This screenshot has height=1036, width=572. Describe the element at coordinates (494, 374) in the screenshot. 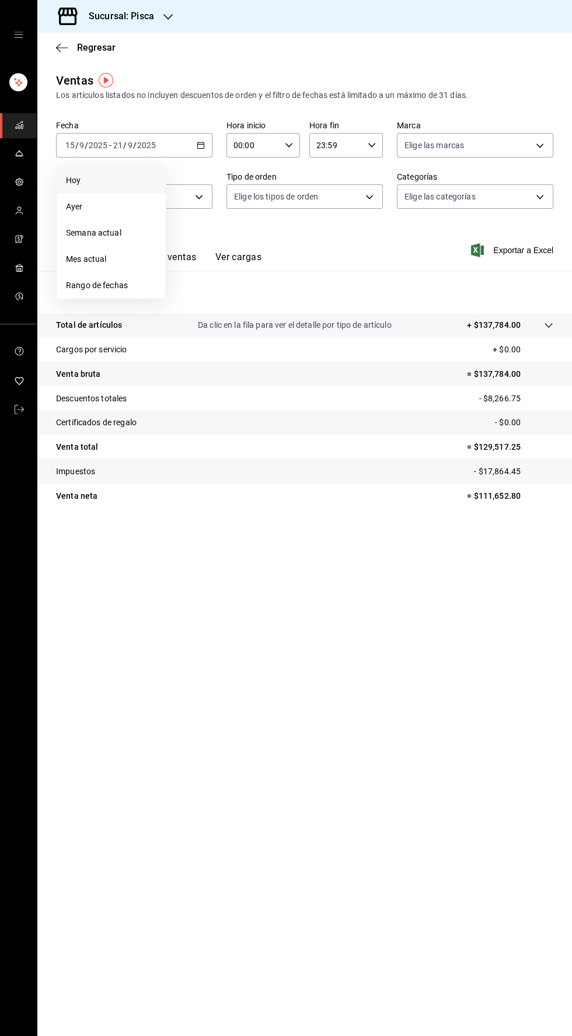

I see `font: = $137,784.00` at that location.